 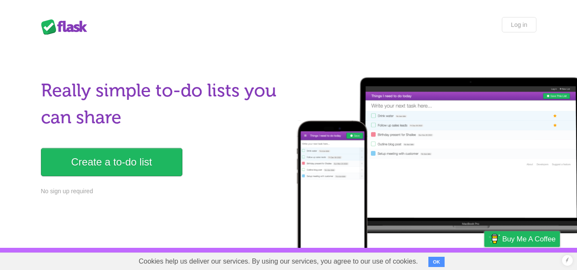 What do you see at coordinates (162, 104) in the screenshot?
I see `h1: Really simple to-do lists you can share` at bounding box center [162, 104].